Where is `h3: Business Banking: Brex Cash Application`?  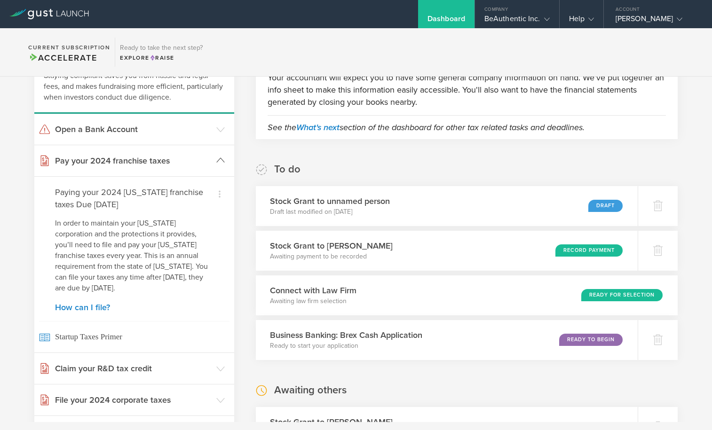 h3: Business Banking: Brex Cash Application is located at coordinates (346, 335).